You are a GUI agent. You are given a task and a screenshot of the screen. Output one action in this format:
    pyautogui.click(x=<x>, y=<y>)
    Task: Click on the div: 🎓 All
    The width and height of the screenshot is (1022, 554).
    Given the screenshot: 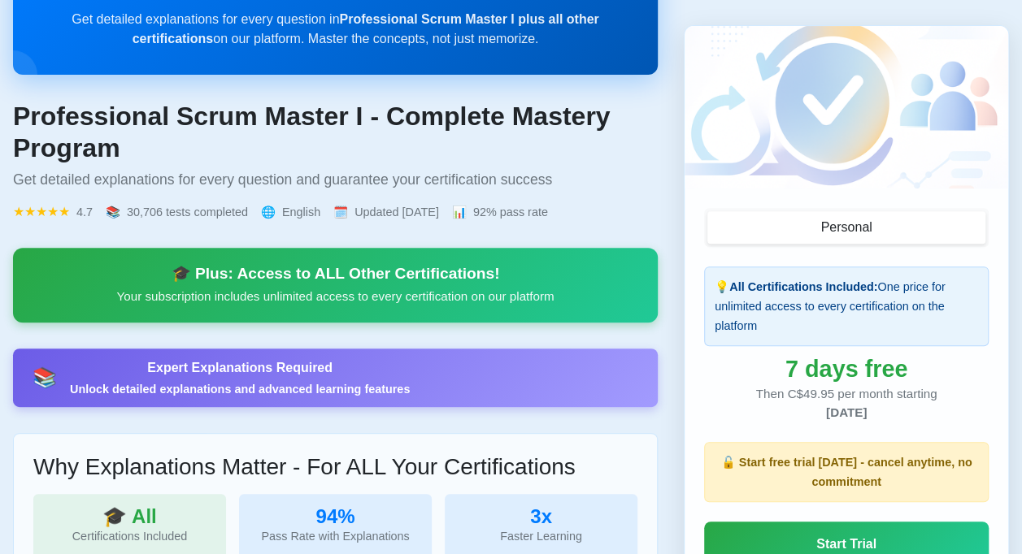 What is the action you would take?
    pyautogui.click(x=129, y=517)
    